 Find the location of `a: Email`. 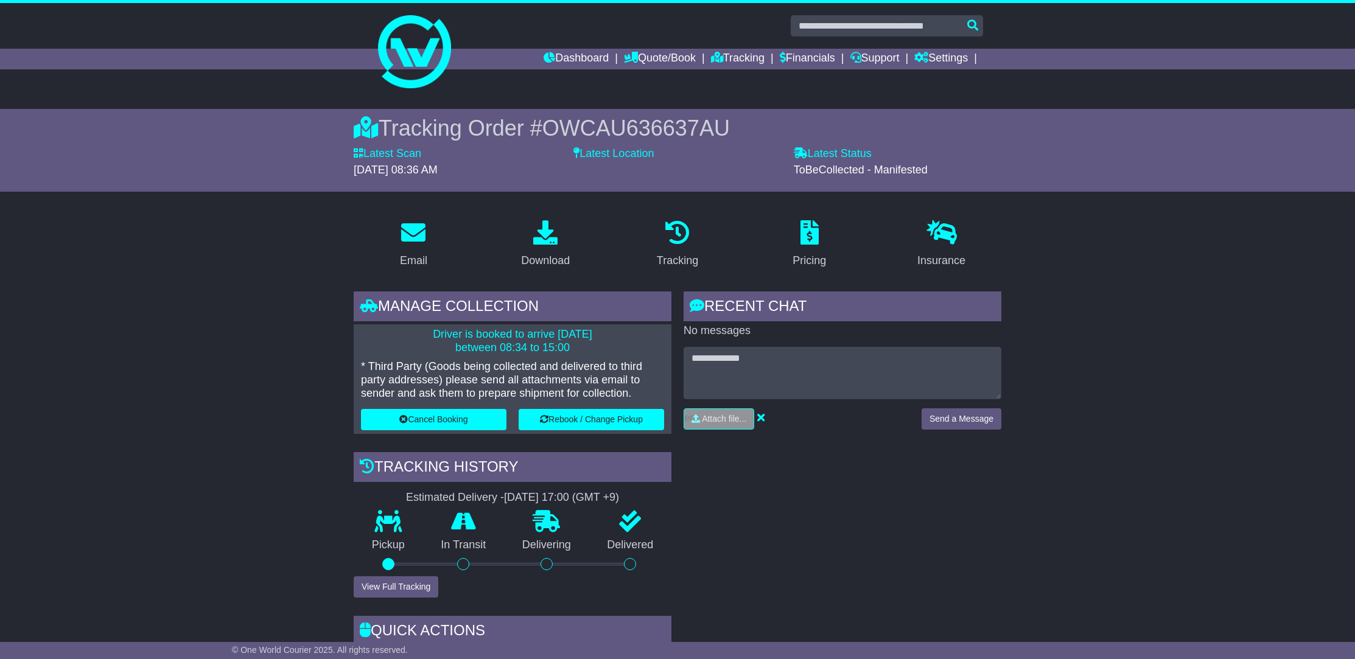

a: Email is located at coordinates (413, 245).